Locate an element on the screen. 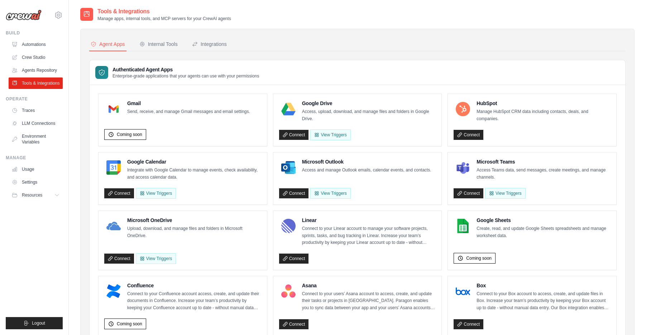 This screenshot has height=335, width=646. img: Box Logo is located at coordinates (463, 291).